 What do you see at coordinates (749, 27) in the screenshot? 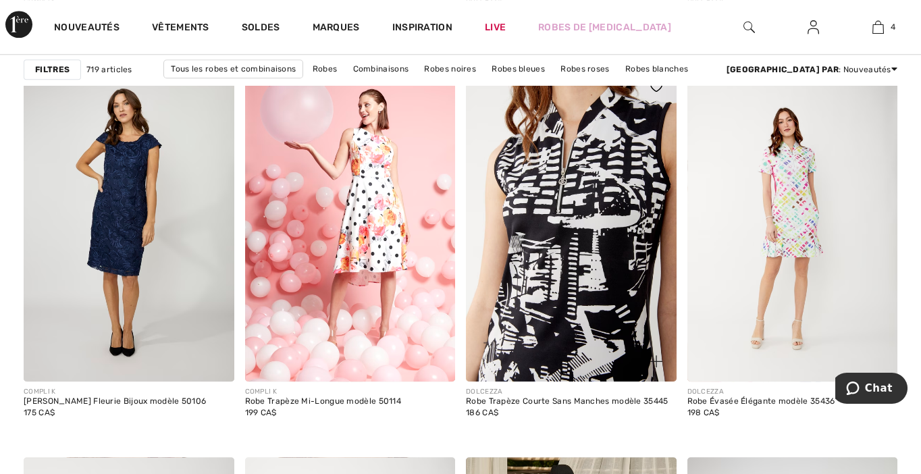
I see `img: recherche` at bounding box center [749, 27].